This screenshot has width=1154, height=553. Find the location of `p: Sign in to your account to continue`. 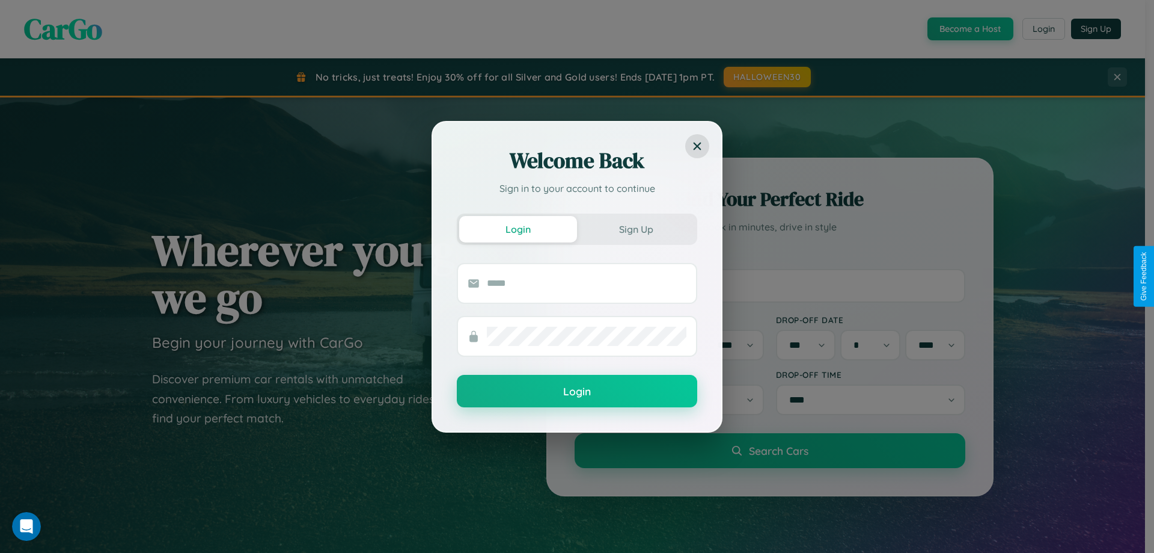

p: Sign in to your account to continue is located at coordinates (577, 188).